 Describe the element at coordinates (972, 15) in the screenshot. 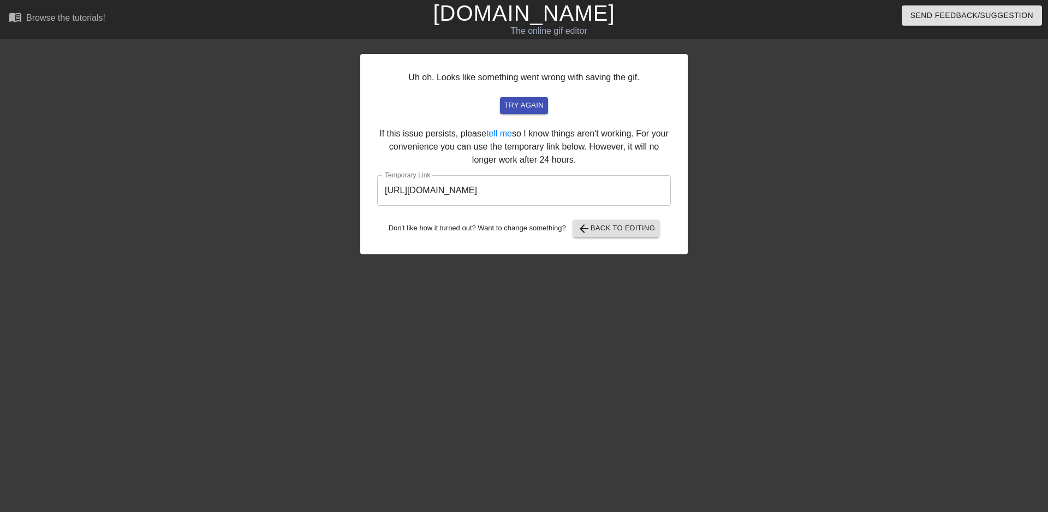

I see `span: Send Feedback/Suggestion` at that location.